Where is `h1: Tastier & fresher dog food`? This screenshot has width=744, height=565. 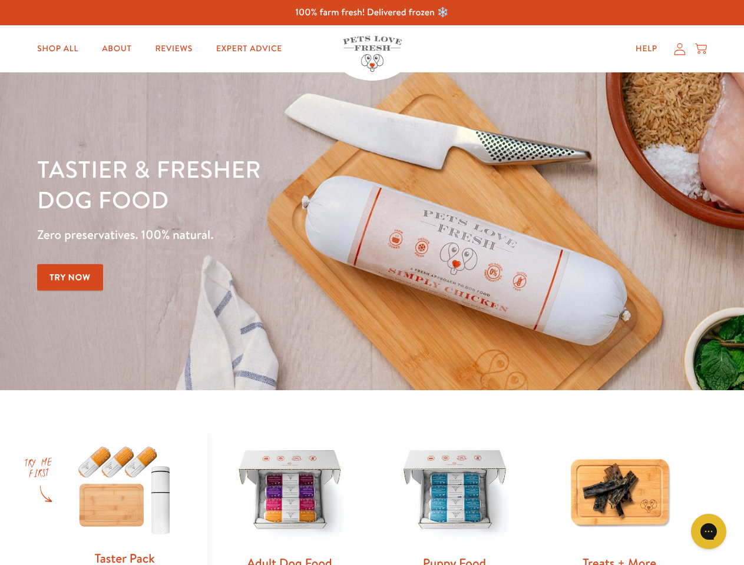
h1: Tastier & fresher dog food is located at coordinates (260, 184).